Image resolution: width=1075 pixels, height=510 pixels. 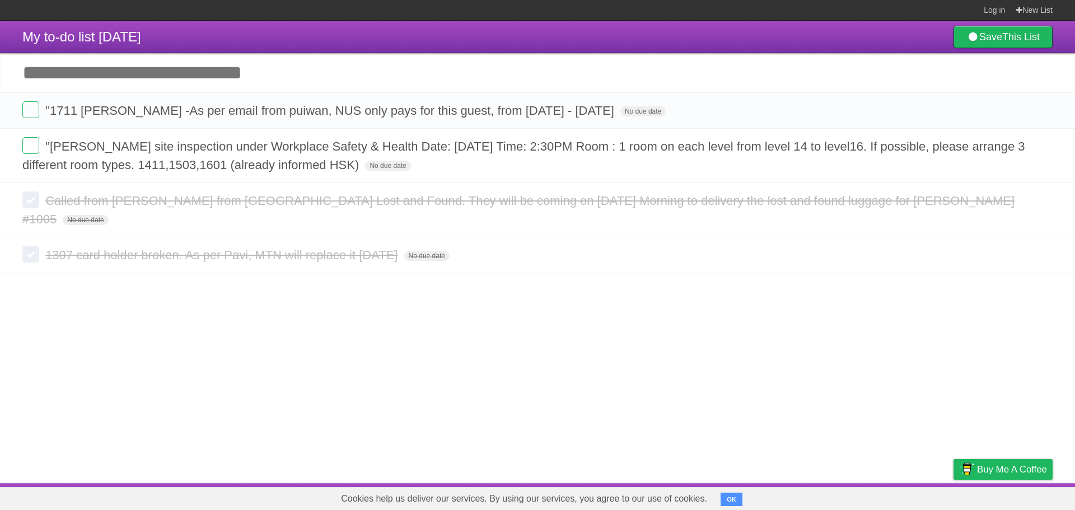 I want to click on button: OK, so click(x=732, y=500).